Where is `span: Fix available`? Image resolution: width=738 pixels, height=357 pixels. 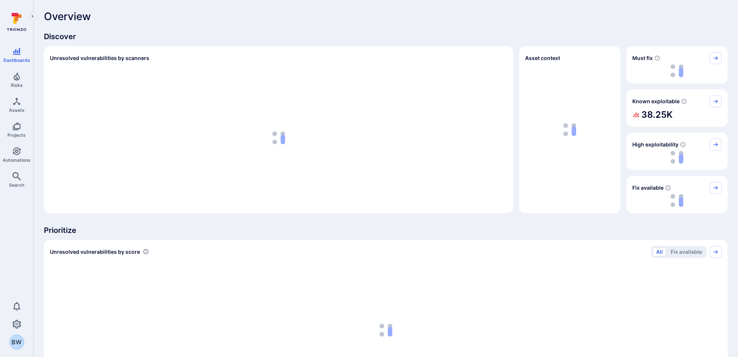
span: Fix available is located at coordinates (648, 188).